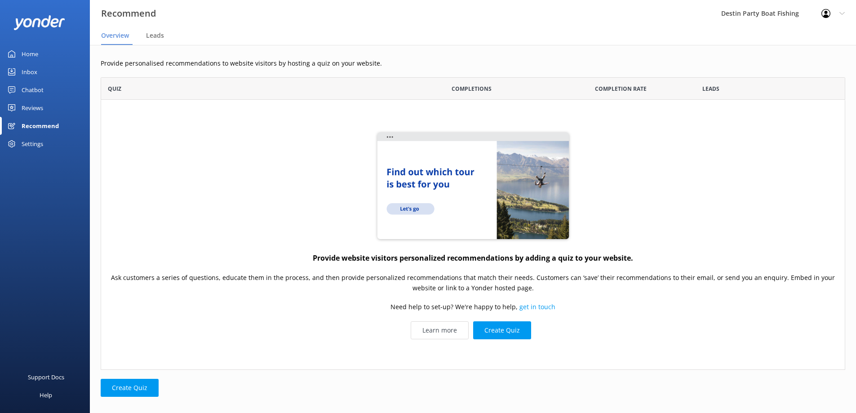 The image size is (856, 413). Describe the element at coordinates (473, 234) in the screenshot. I see `div: grid` at that location.